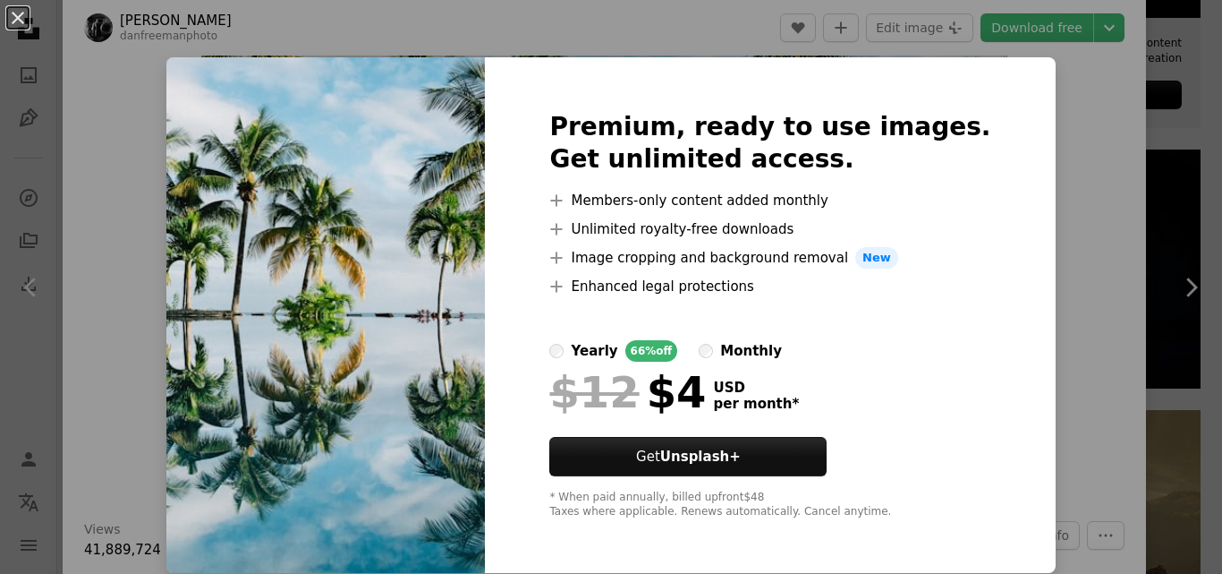 This screenshot has width=1222, height=574. Describe the element at coordinates (770, 143) in the screenshot. I see `h2: Premium, ready to use images. Get unlimited access.` at that location.